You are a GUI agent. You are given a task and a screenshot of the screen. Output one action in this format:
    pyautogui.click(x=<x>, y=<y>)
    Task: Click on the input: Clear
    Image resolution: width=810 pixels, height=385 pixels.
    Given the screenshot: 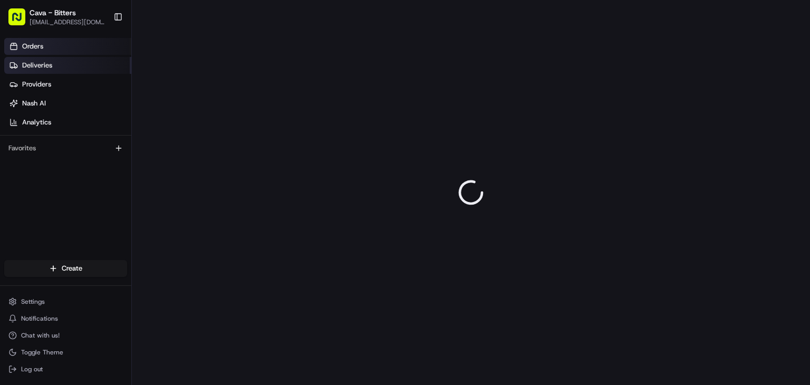 What is the action you would take?
    pyautogui.click(x=101, y=73)
    